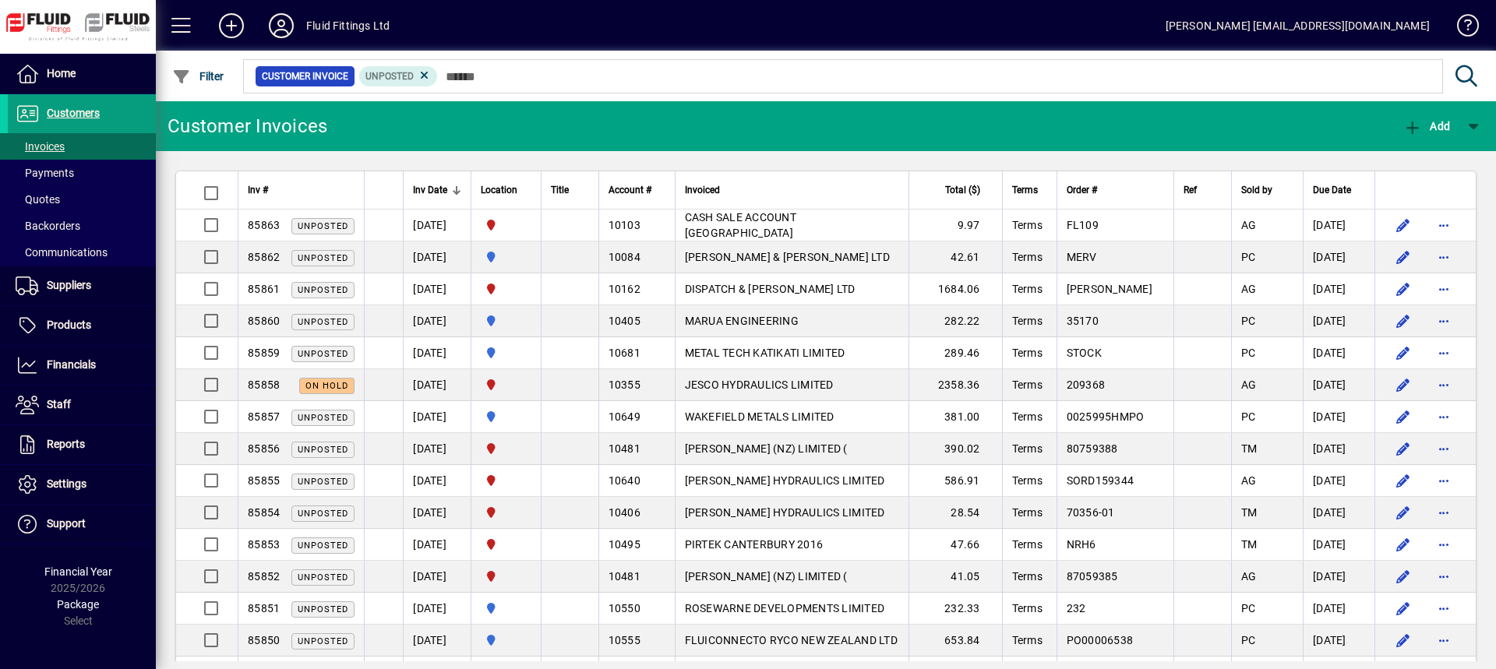 The image size is (1496, 669). What do you see at coordinates (791, 640) in the screenshot?
I see `span: FLUICONNECTO RYCO NEW ZEALAND LTD` at bounding box center [791, 640].